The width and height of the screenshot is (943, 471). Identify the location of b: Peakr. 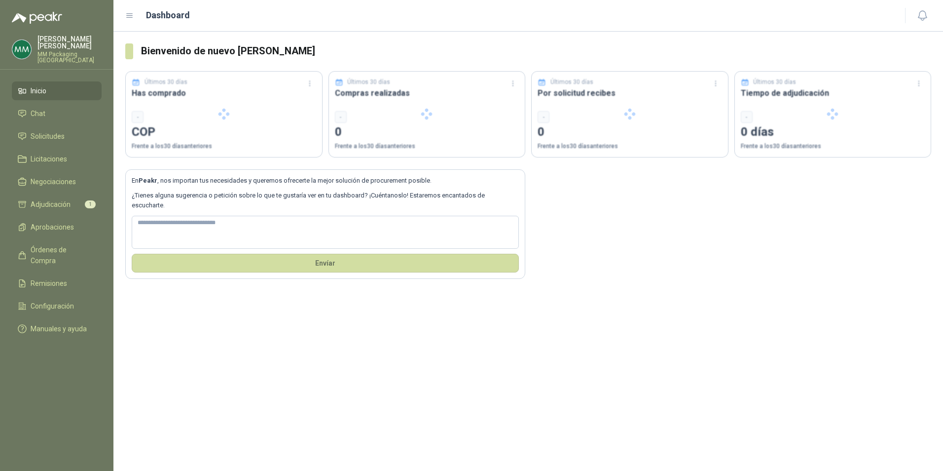
(148, 180).